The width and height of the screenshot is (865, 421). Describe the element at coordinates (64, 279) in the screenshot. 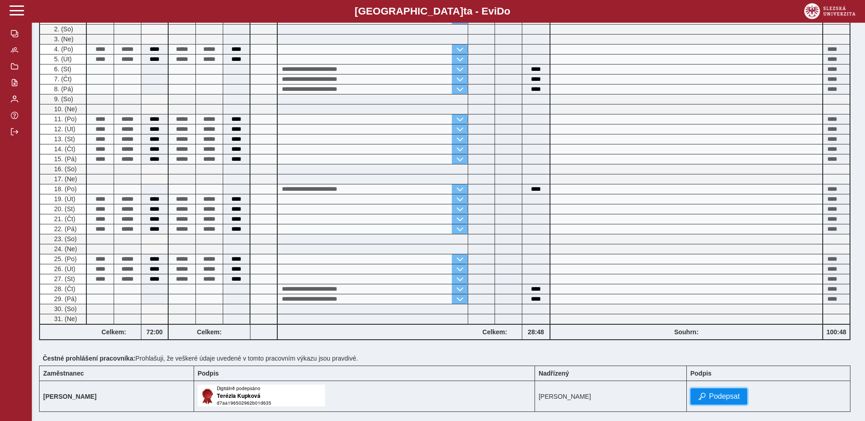

I see `span: 27. (St)` at that location.